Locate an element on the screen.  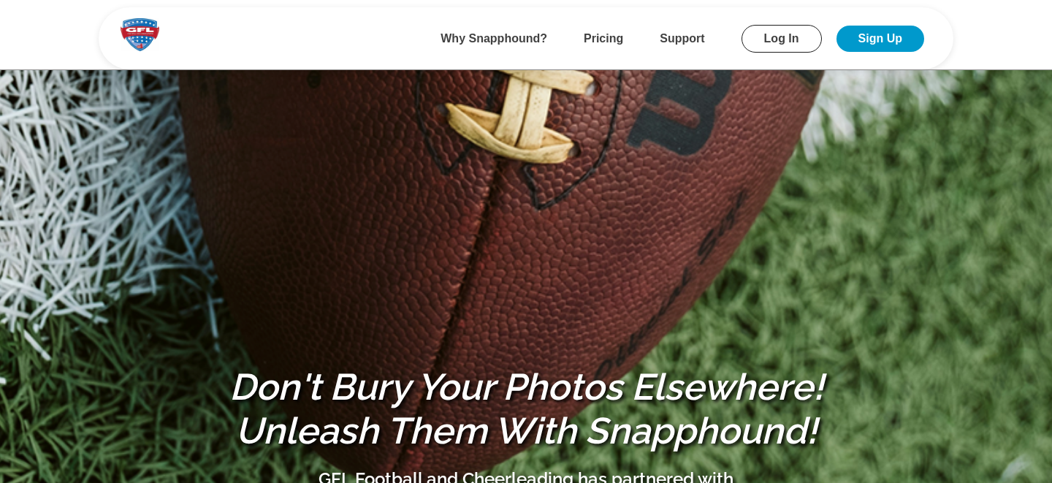
a: Pricing is located at coordinates (603, 38).